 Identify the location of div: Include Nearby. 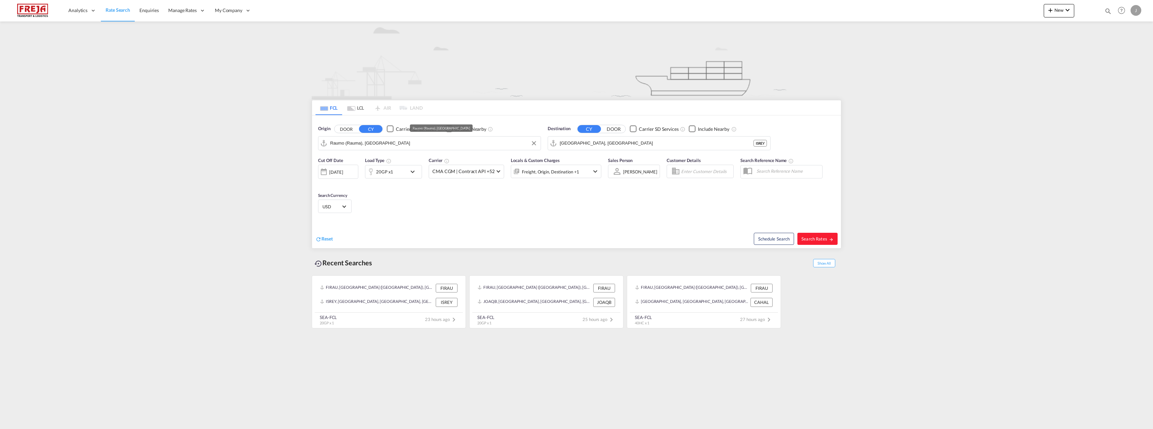
(714, 129).